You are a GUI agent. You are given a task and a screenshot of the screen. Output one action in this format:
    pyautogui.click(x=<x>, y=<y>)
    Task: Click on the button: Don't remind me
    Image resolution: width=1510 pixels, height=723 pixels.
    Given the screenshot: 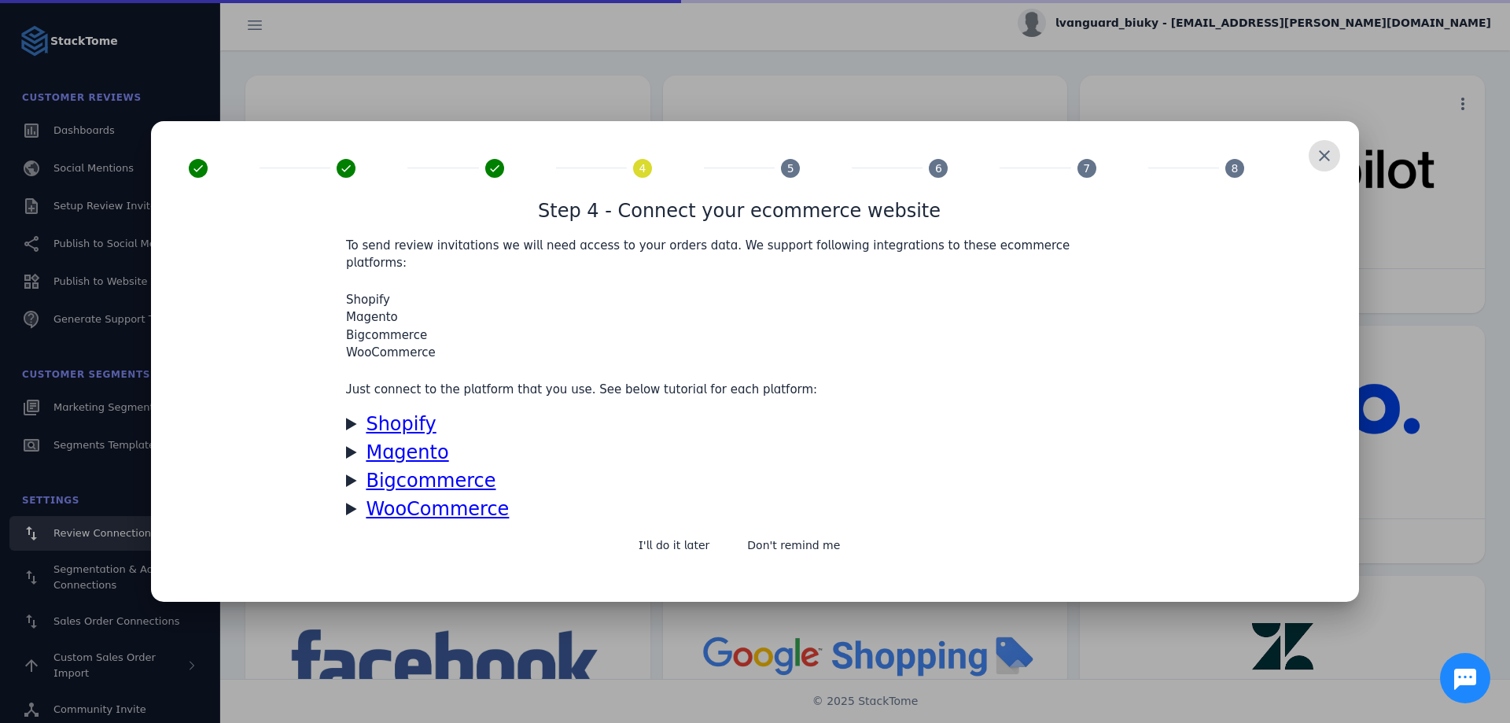 What is the action you would take?
    pyautogui.click(x=793, y=545)
    